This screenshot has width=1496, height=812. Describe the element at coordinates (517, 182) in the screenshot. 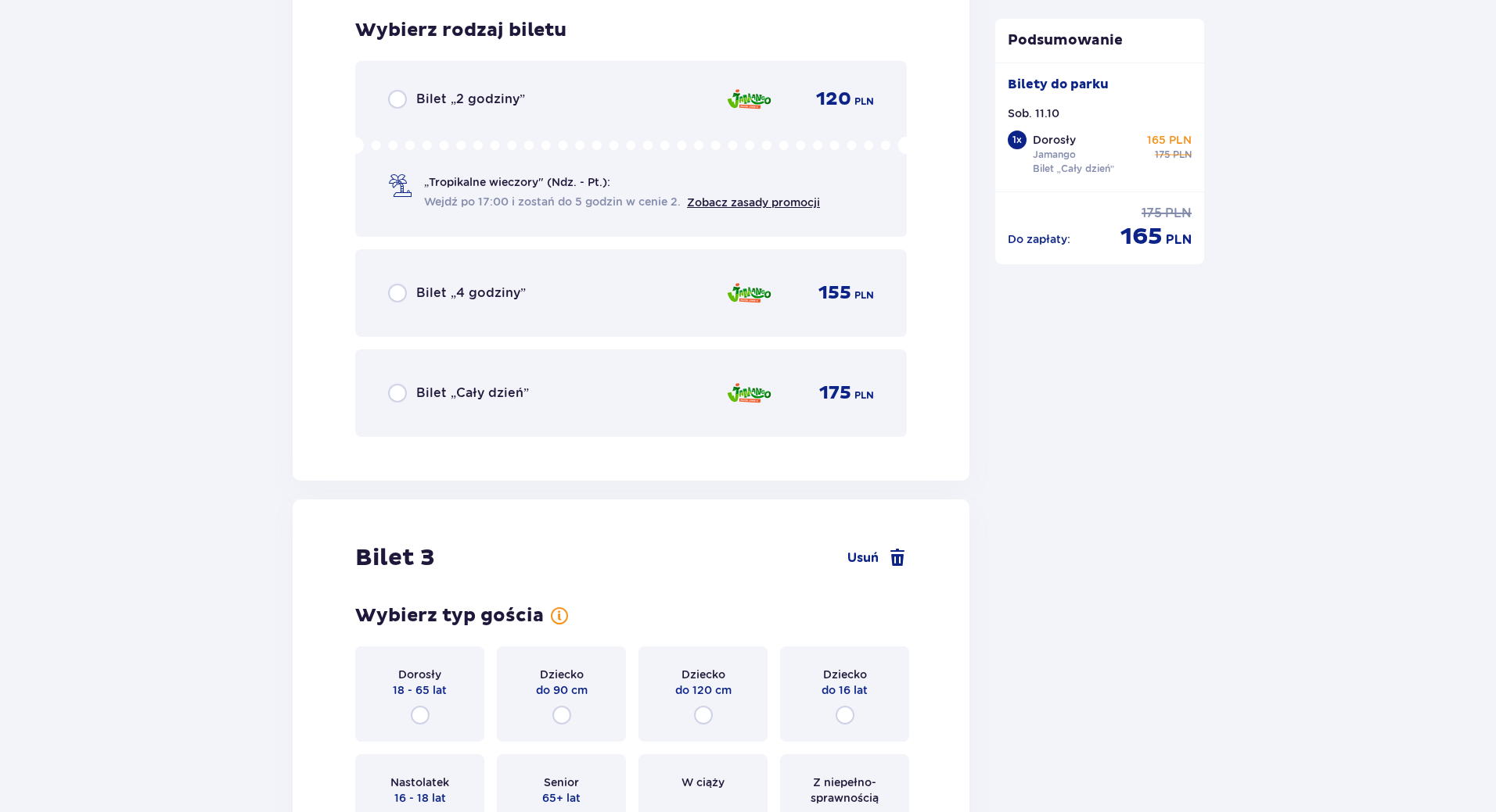

I see `span: „Tropikalne wieczory" (Ndz. - Pt.):` at that location.